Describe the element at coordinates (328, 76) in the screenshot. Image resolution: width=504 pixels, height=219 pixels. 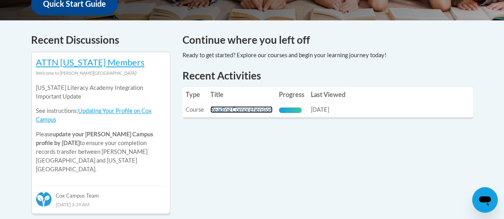
I see `h1: Recent Activities` at that location.